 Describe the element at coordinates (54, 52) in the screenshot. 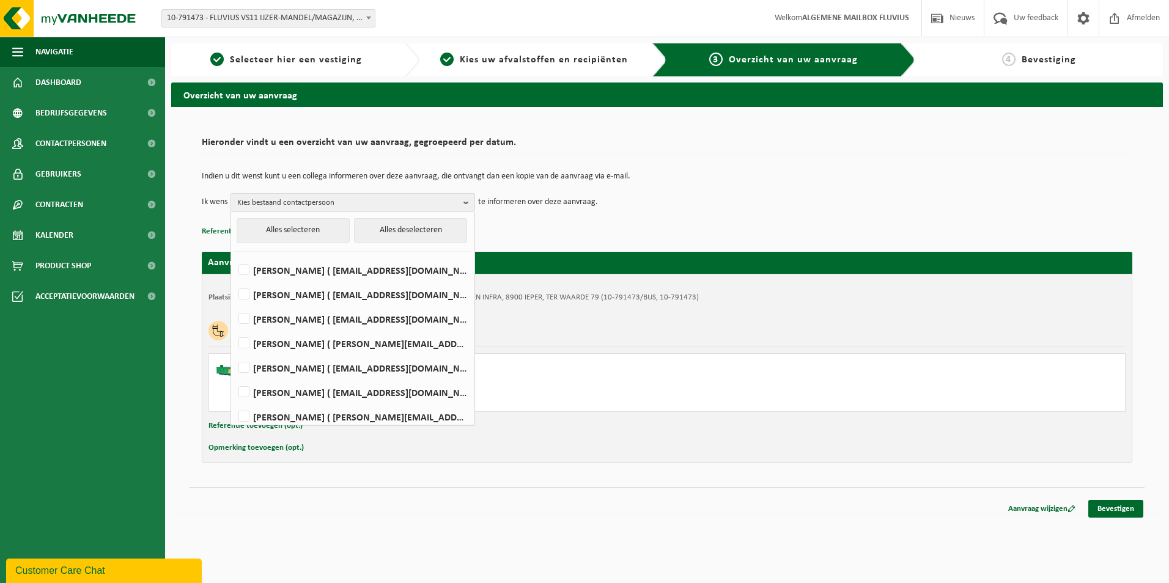

I see `span: Navigatie` at that location.